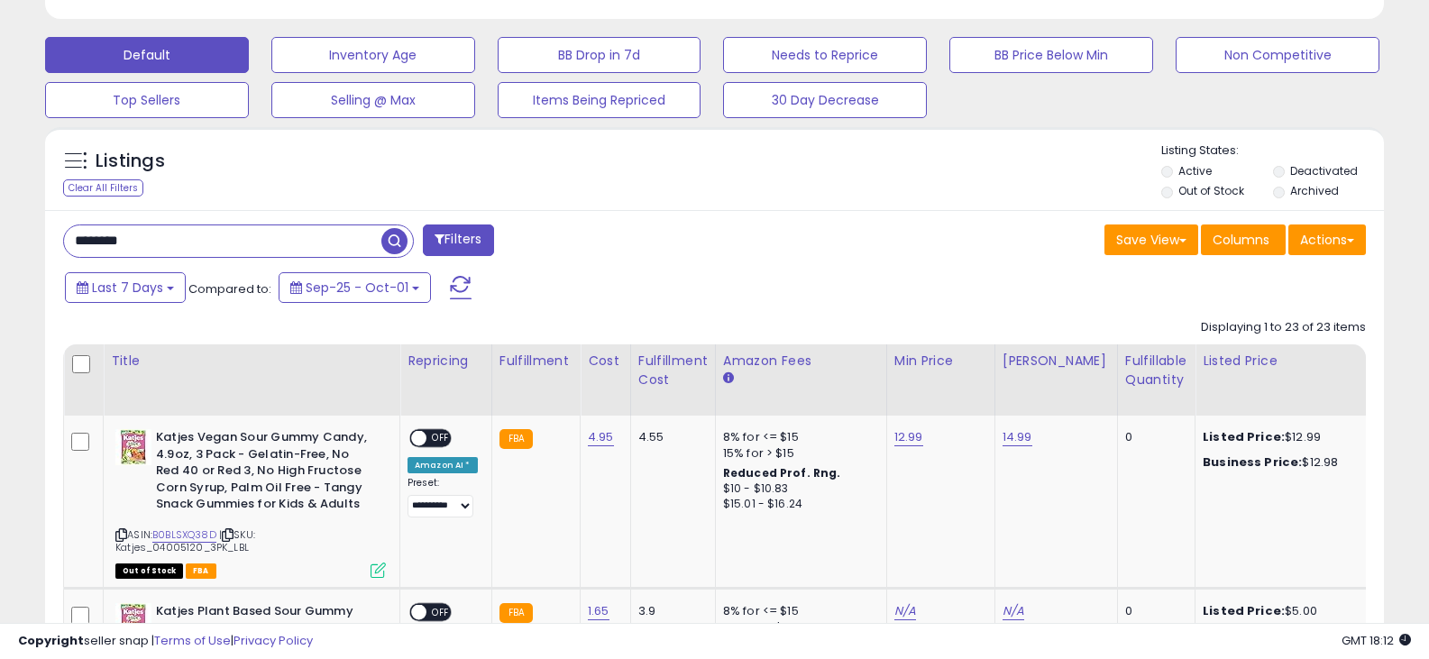 This screenshot has height=659, width=1429. I want to click on a: 12.99, so click(909, 437).